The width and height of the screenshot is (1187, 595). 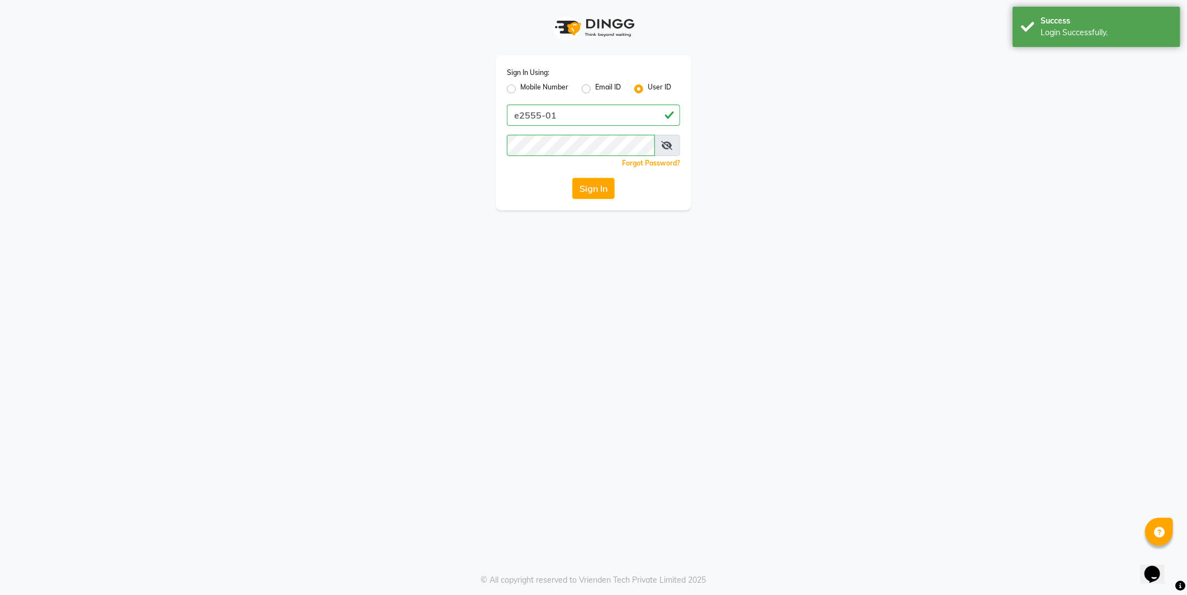 What do you see at coordinates (1106, 21) in the screenshot?
I see `div: Success` at bounding box center [1106, 21].